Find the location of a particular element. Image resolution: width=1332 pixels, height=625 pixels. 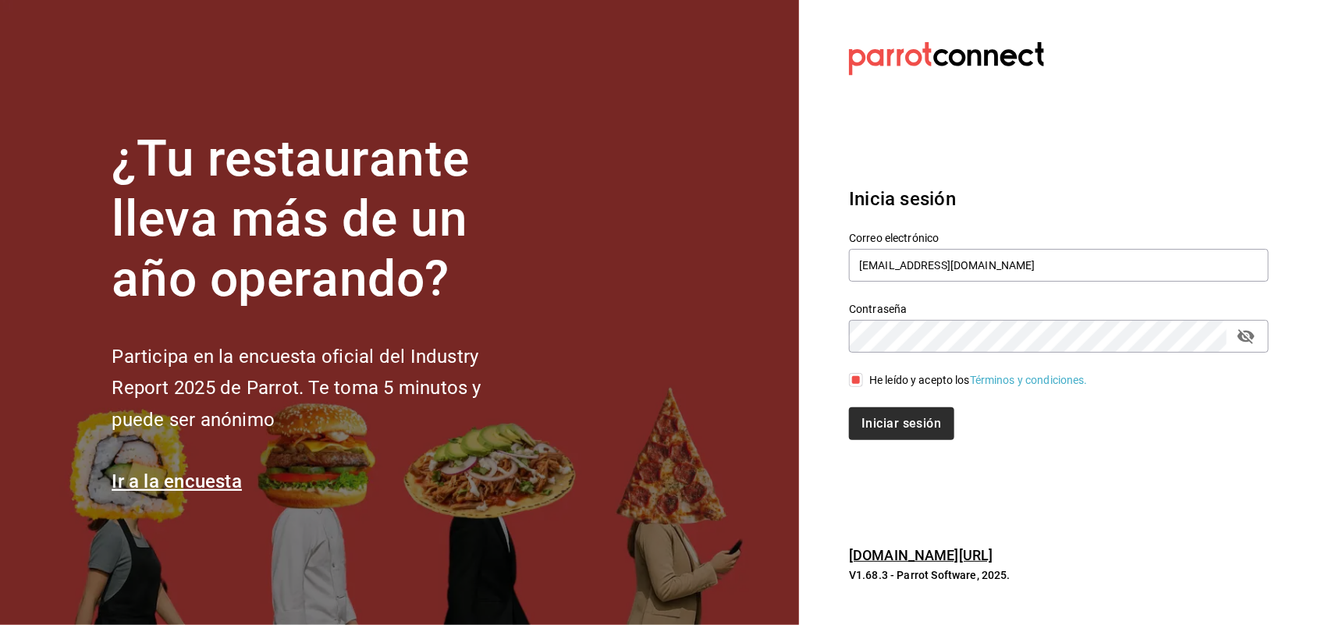

div: He leído y acepto los is located at coordinates (979, 380).